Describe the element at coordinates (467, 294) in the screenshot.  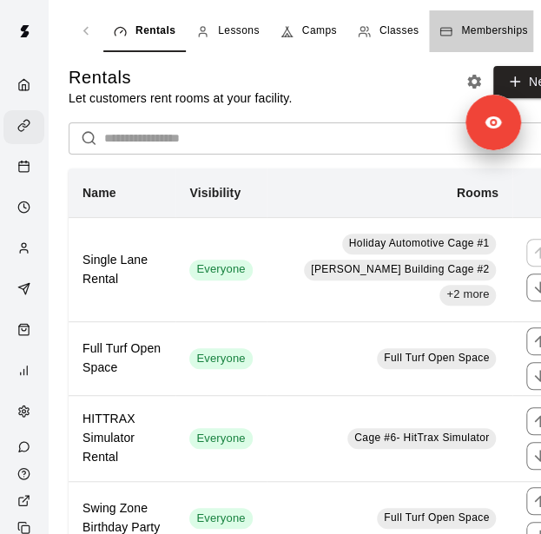
I see `span: +2 more` at that location.